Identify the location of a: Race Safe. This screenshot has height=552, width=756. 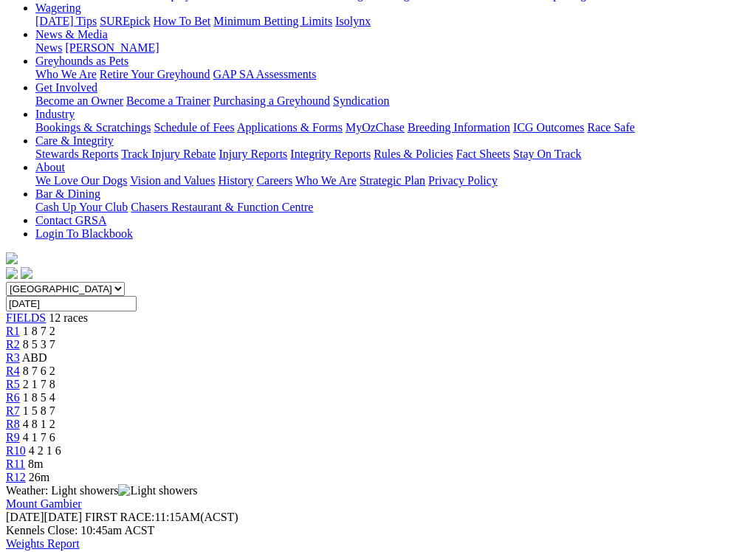
(611, 127).